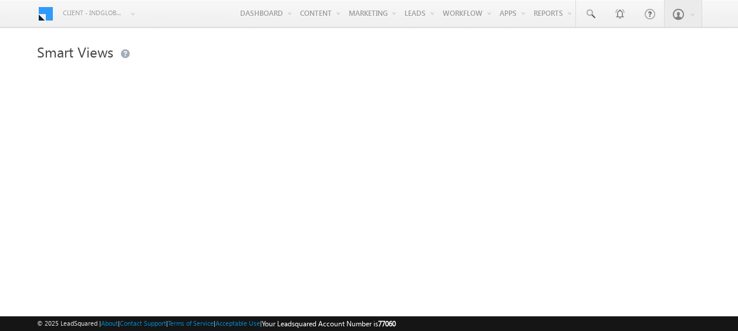  What do you see at coordinates (75, 52) in the screenshot?
I see `span: Smart Views` at bounding box center [75, 52].